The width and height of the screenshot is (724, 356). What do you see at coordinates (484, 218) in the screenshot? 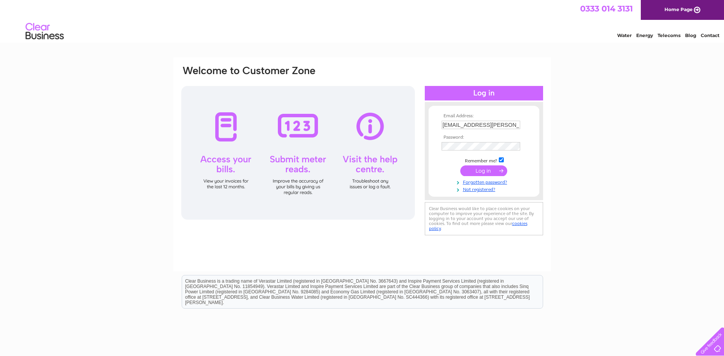
I see `div: Clear Business would like to place cookies on your computer to improve your experience of the sit...` at bounding box center [484, 218].